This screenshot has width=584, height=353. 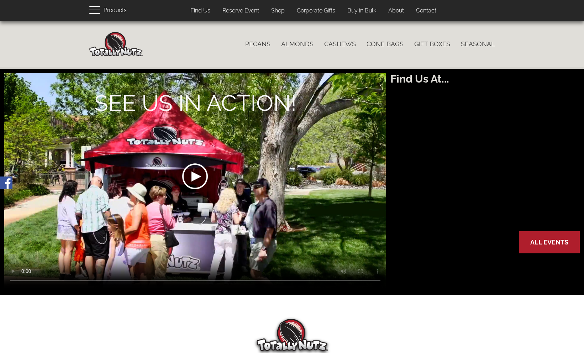 What do you see at coordinates (292, 335) in the screenshot?
I see `a: Totally Nutz Logo` at bounding box center [292, 335].